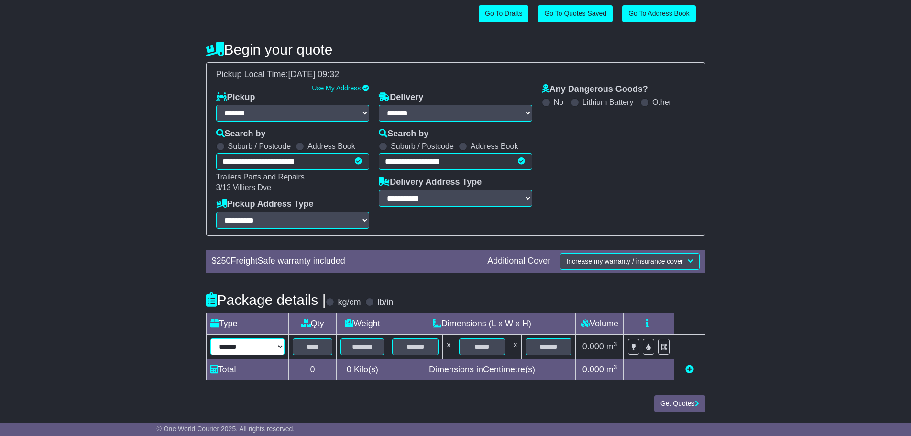  Describe the element at coordinates (224, 261) in the screenshot. I see `span: 250` at that location.